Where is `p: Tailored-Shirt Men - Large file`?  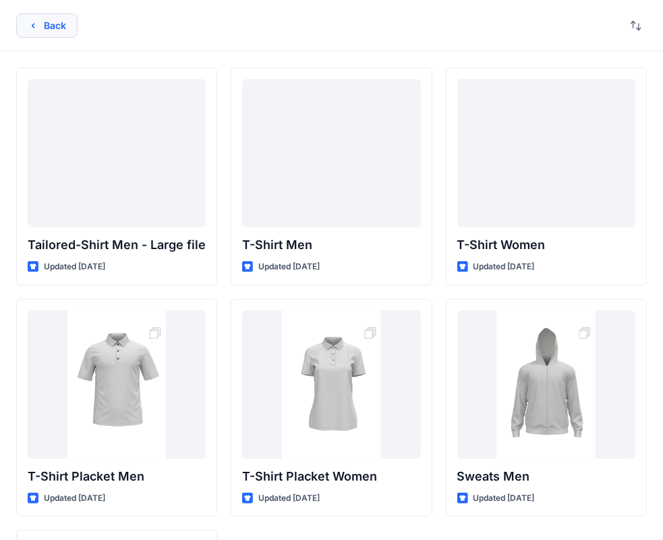
p: Tailored-Shirt Men - Large file is located at coordinates (117, 245).